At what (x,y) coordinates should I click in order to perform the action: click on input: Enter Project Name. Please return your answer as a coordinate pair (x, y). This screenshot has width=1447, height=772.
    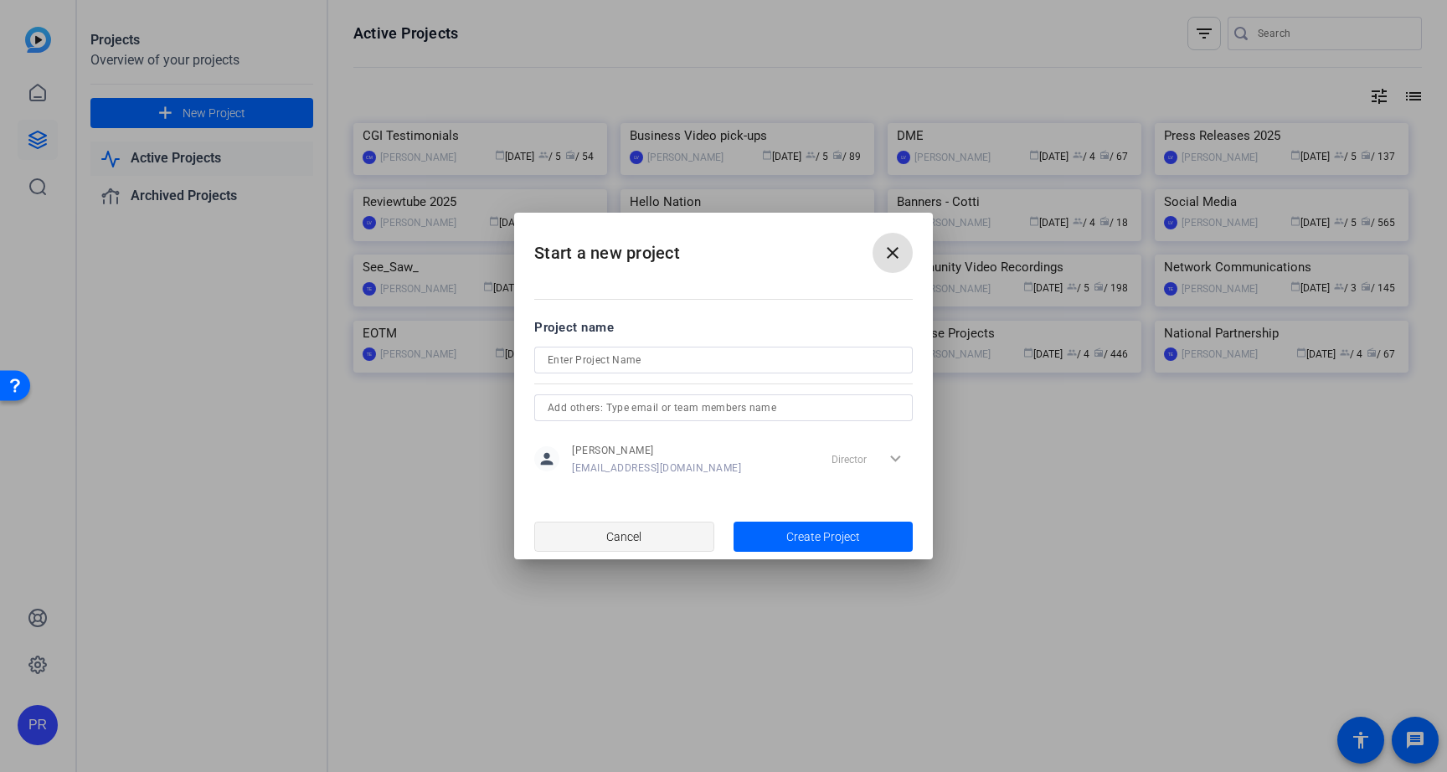
    Looking at the image, I should click on (724, 360).